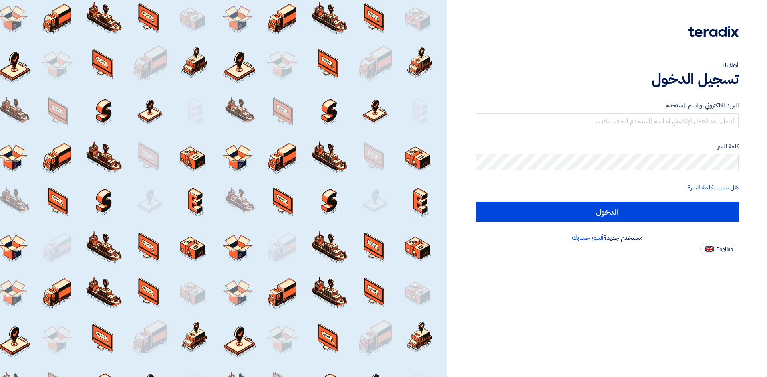  What do you see at coordinates (713, 32) in the screenshot?
I see `img: Teradix logo` at bounding box center [713, 32].